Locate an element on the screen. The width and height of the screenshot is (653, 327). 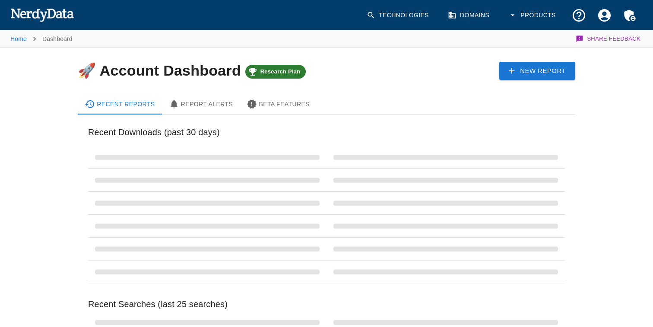
img: NerdyData.com is located at coordinates (42, 15).